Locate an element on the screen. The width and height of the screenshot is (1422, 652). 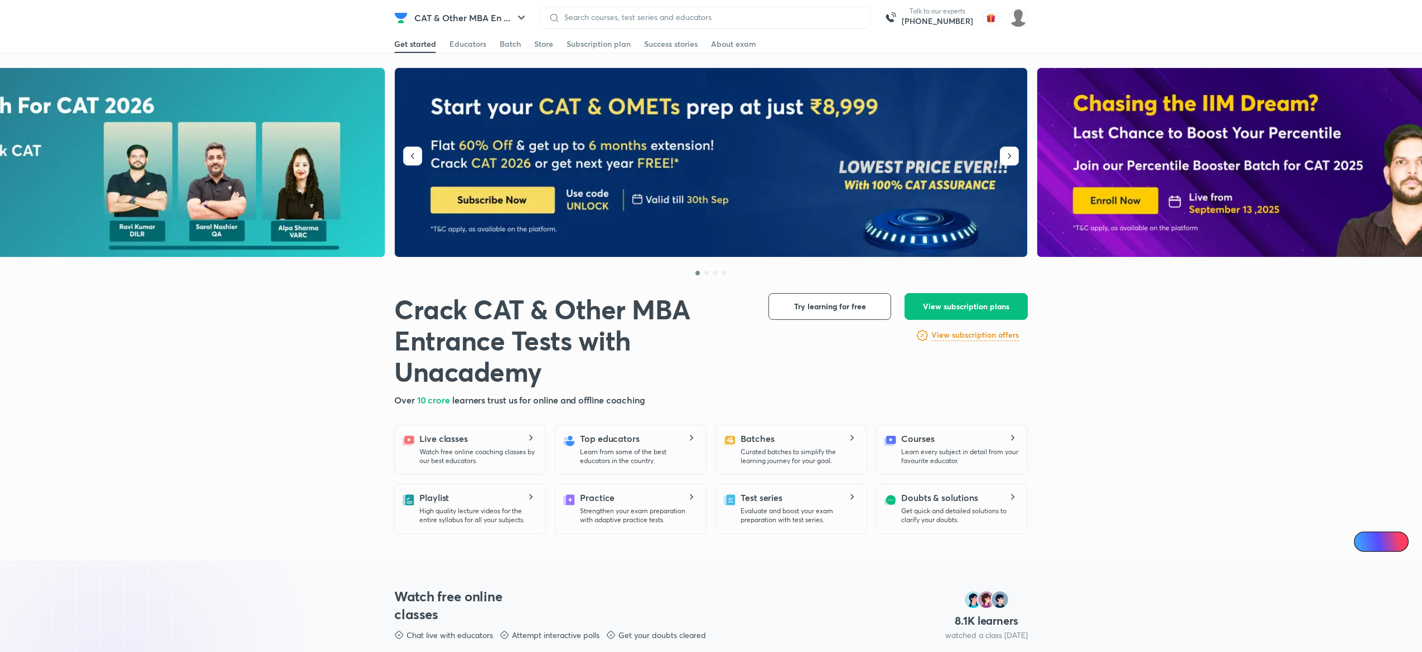
div: Subscription plan is located at coordinates (598, 44).